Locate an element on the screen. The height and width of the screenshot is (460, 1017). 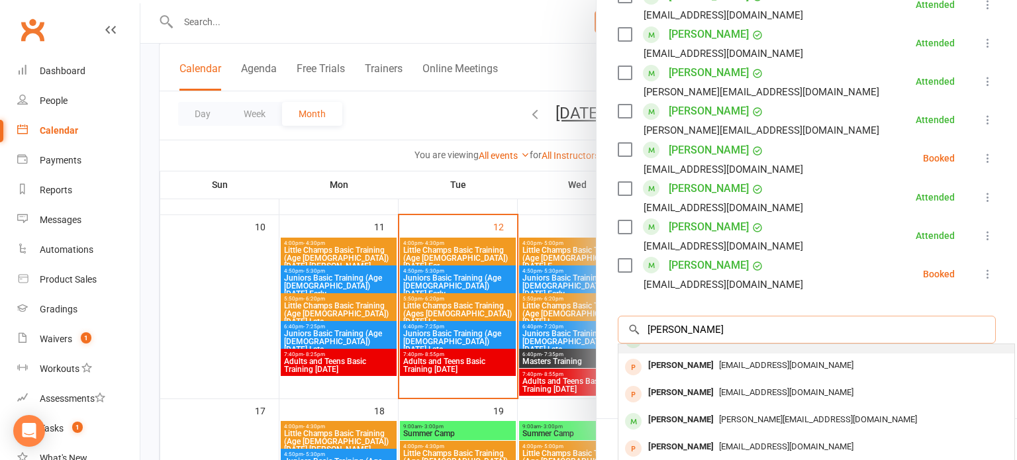
a: Reports is located at coordinates (78, 190).